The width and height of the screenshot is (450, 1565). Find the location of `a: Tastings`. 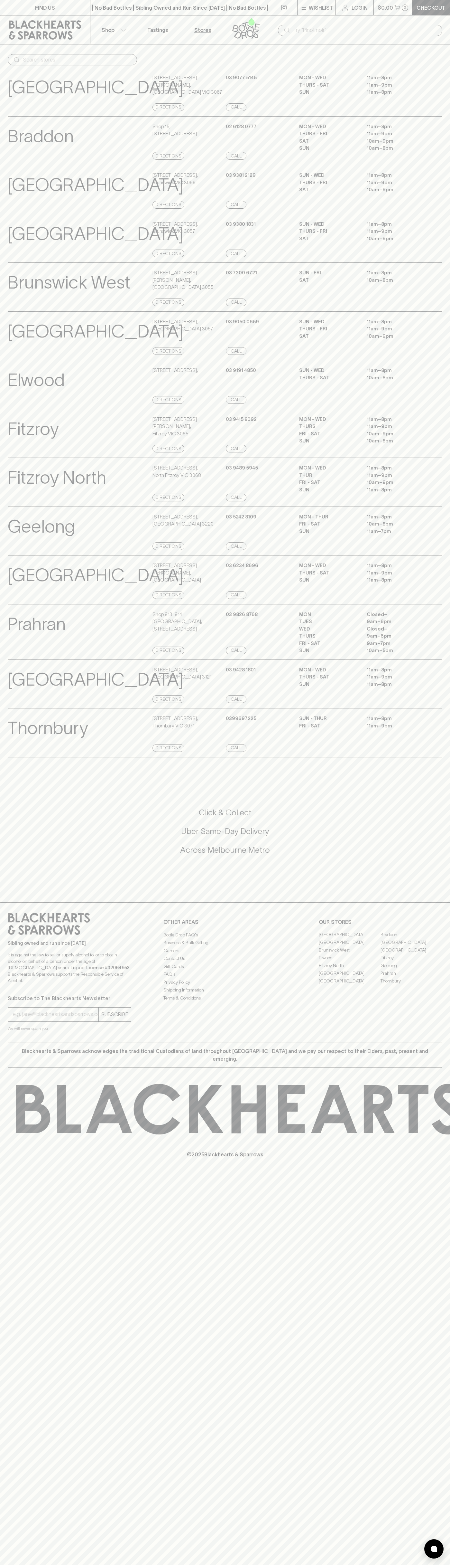

a: Tastings is located at coordinates (158, 30).